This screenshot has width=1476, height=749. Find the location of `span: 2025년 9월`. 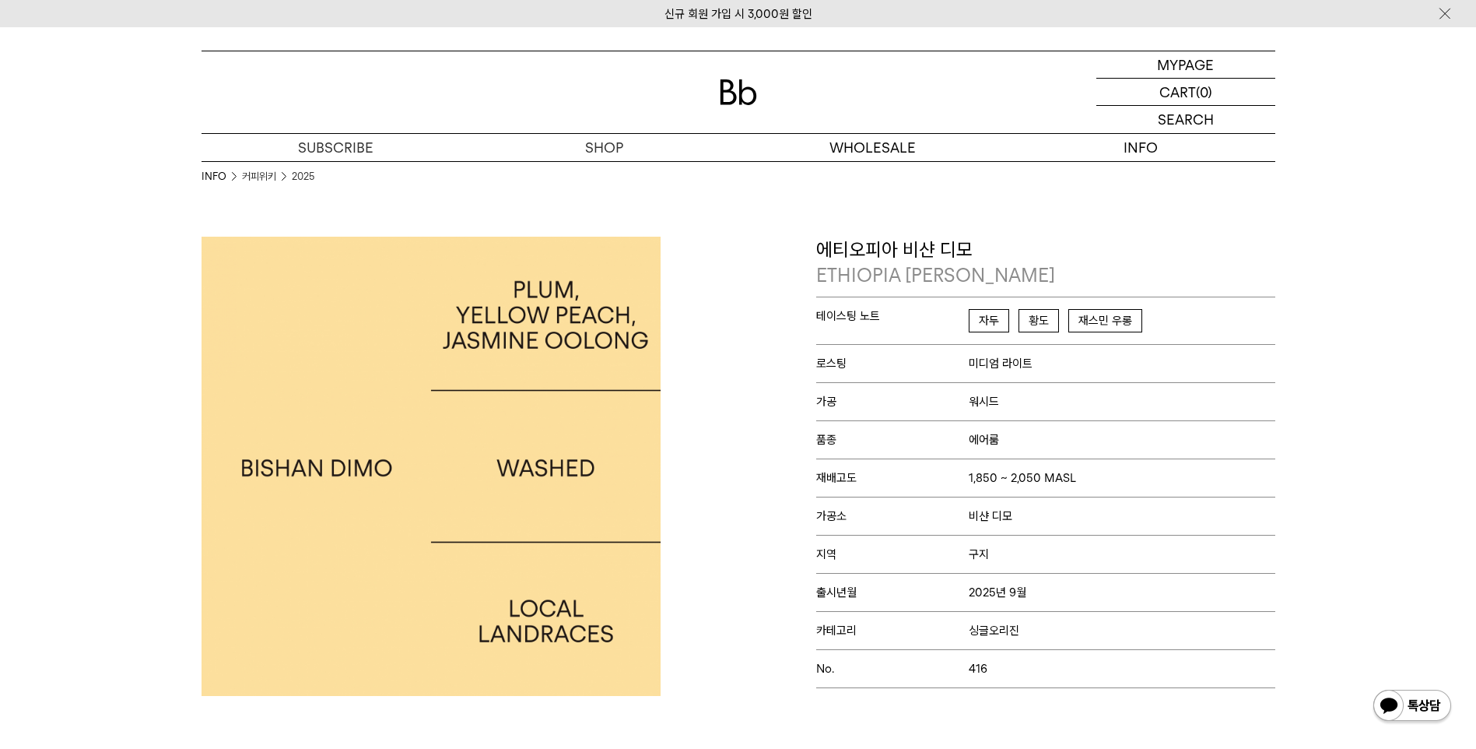

span: 2025년 9월 is located at coordinates (998, 592).